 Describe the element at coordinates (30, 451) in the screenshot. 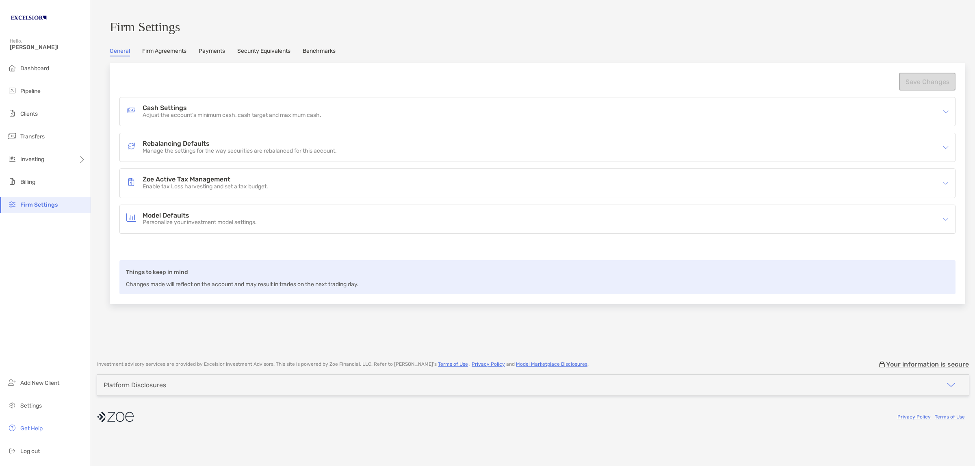

I see `span: Log out` at that location.